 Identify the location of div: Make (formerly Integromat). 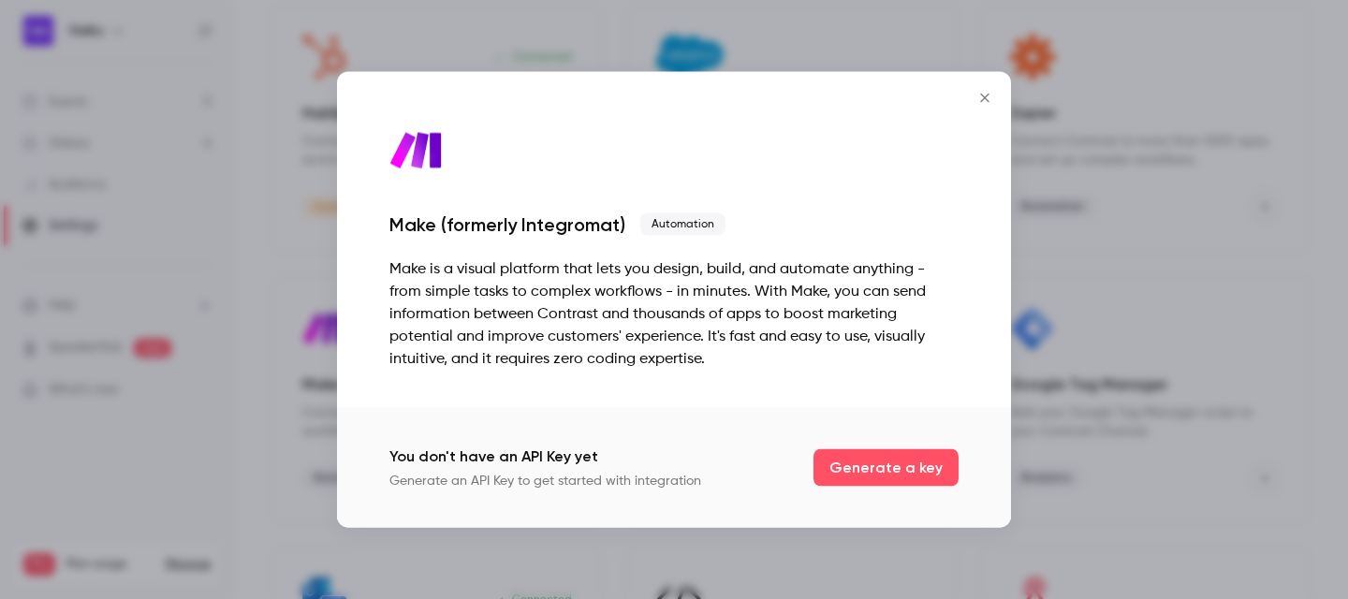
(507, 225).